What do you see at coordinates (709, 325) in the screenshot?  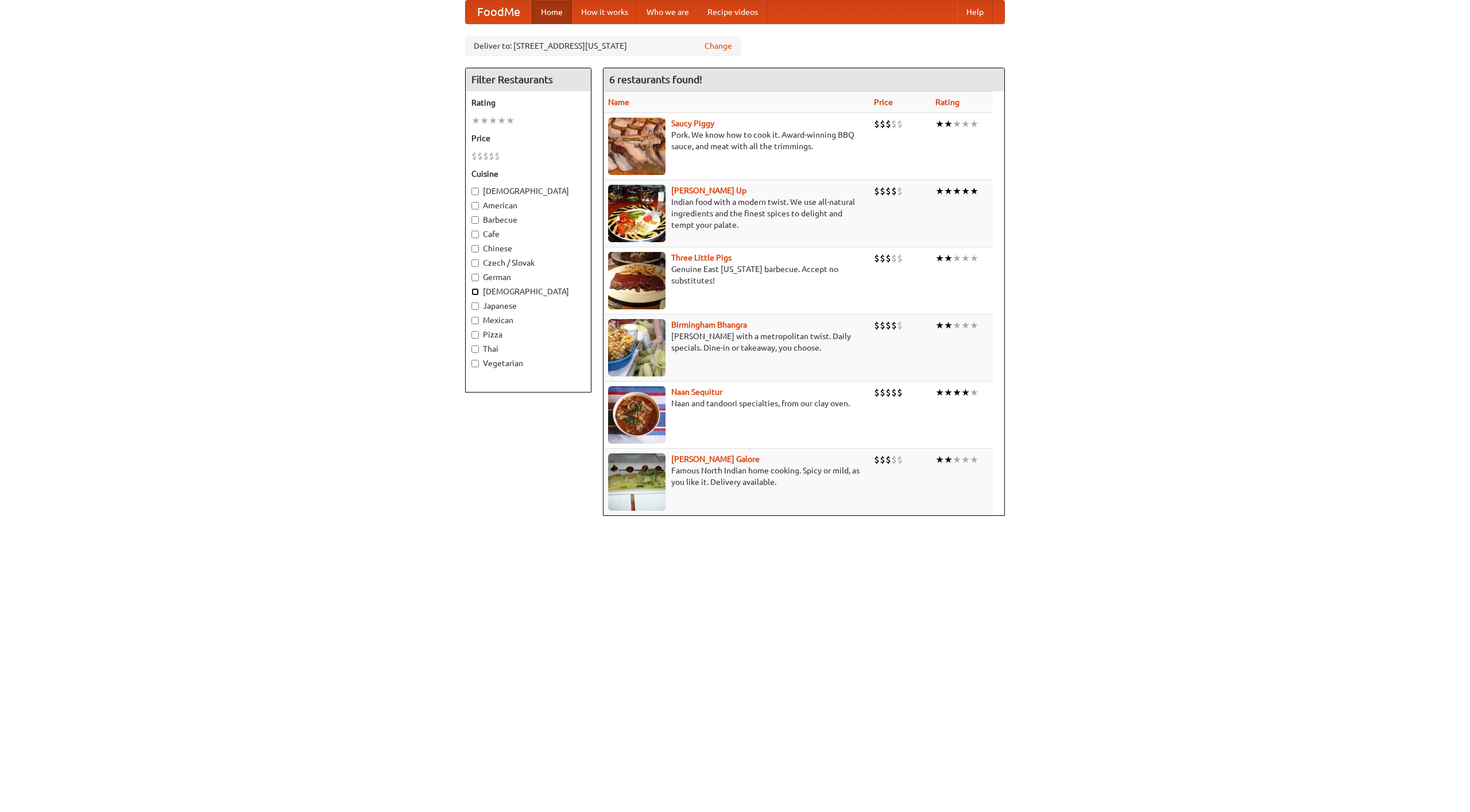 I see `a: Birmingham Bhangra` at bounding box center [709, 325].